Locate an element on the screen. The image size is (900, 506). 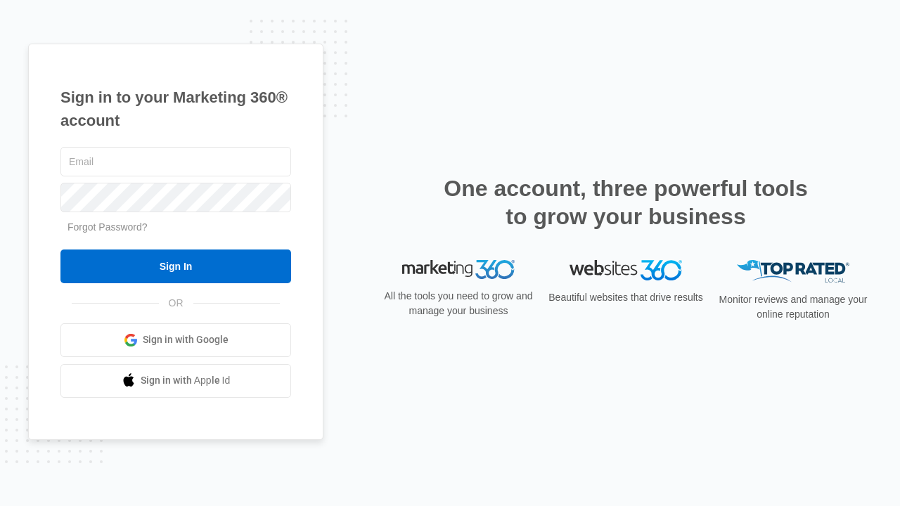
img: Top Rated Local is located at coordinates (793, 271).